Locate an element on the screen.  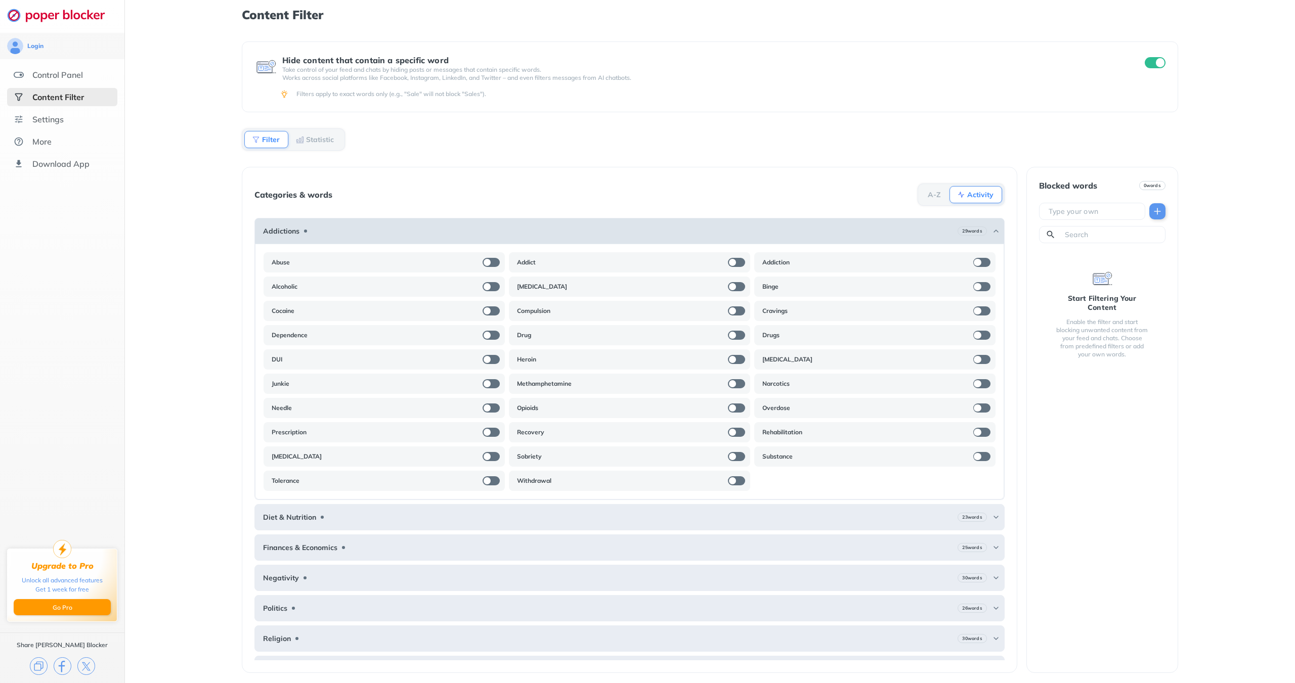
b: Opioids is located at coordinates (528, 408).